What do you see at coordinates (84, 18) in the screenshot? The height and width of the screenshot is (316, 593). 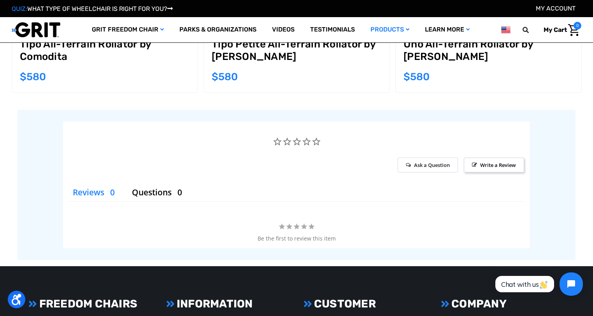 I see `button: Open chat widget` at bounding box center [84, 18].